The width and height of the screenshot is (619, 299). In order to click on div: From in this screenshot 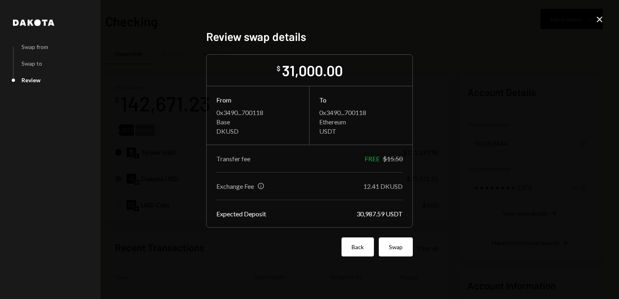, I will do `click(258, 100)`.